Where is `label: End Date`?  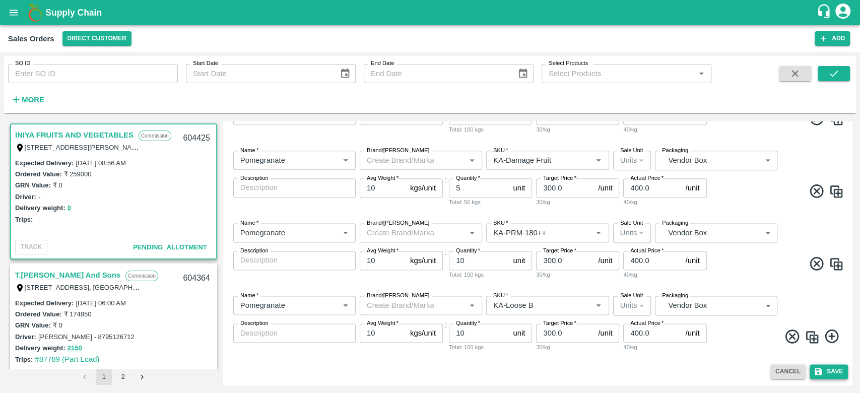 label: End Date is located at coordinates (382, 63).